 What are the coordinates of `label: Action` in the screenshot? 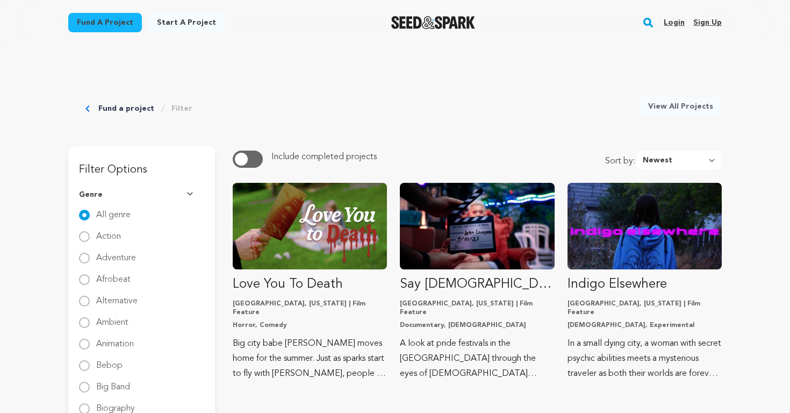 It's located at (109, 232).